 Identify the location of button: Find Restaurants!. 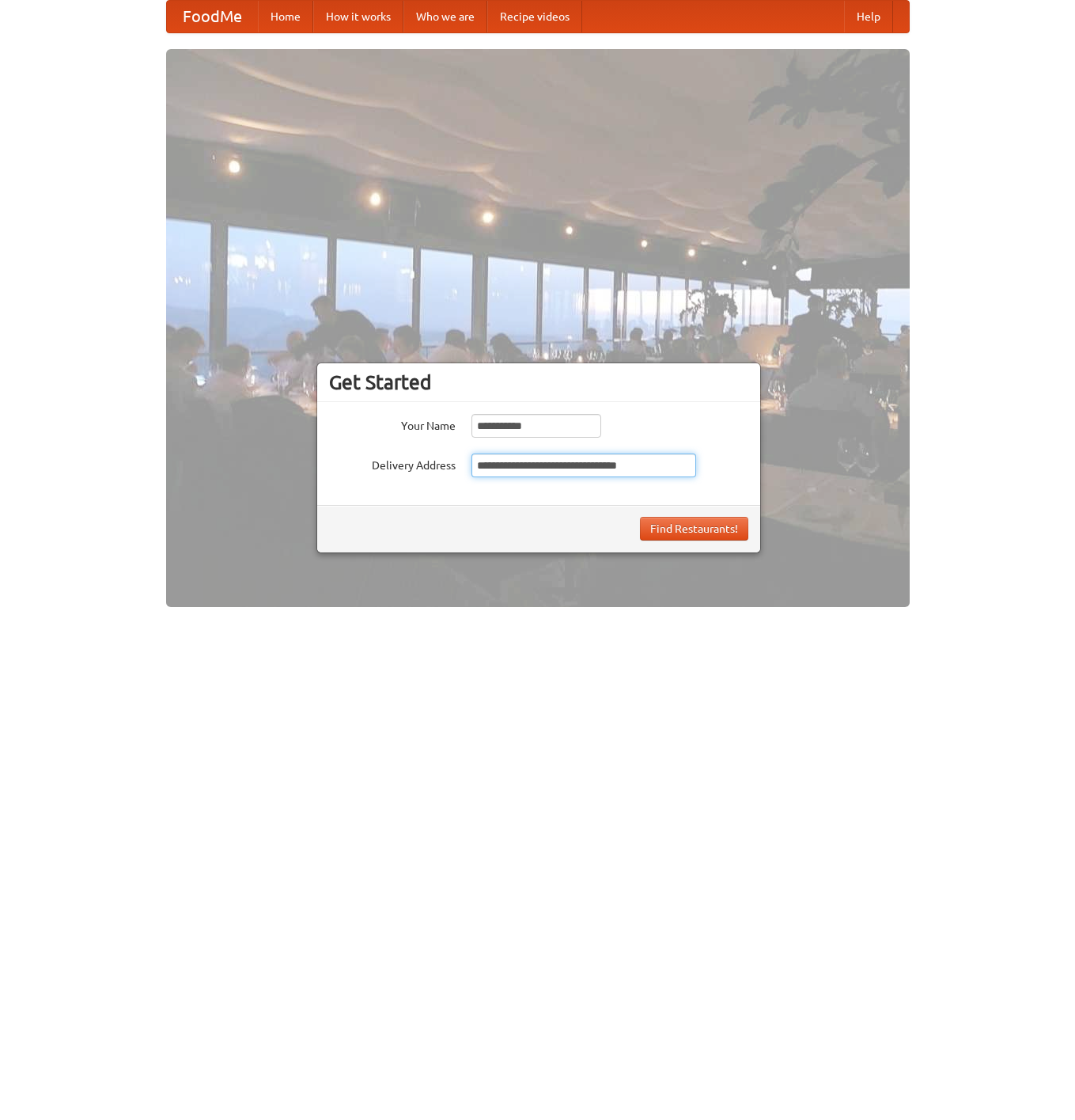
(694, 529).